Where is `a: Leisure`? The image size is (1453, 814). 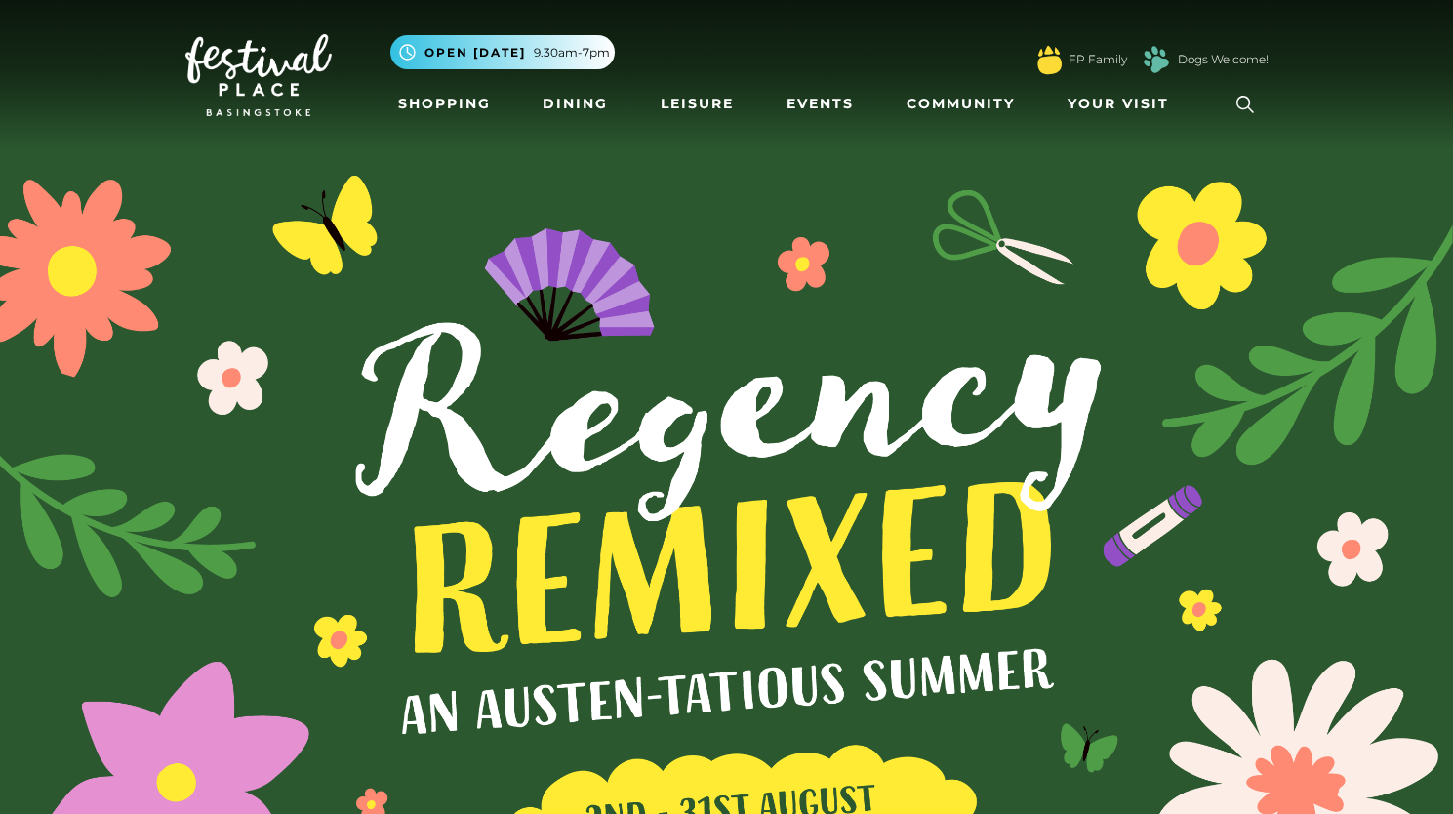 a: Leisure is located at coordinates (697, 103).